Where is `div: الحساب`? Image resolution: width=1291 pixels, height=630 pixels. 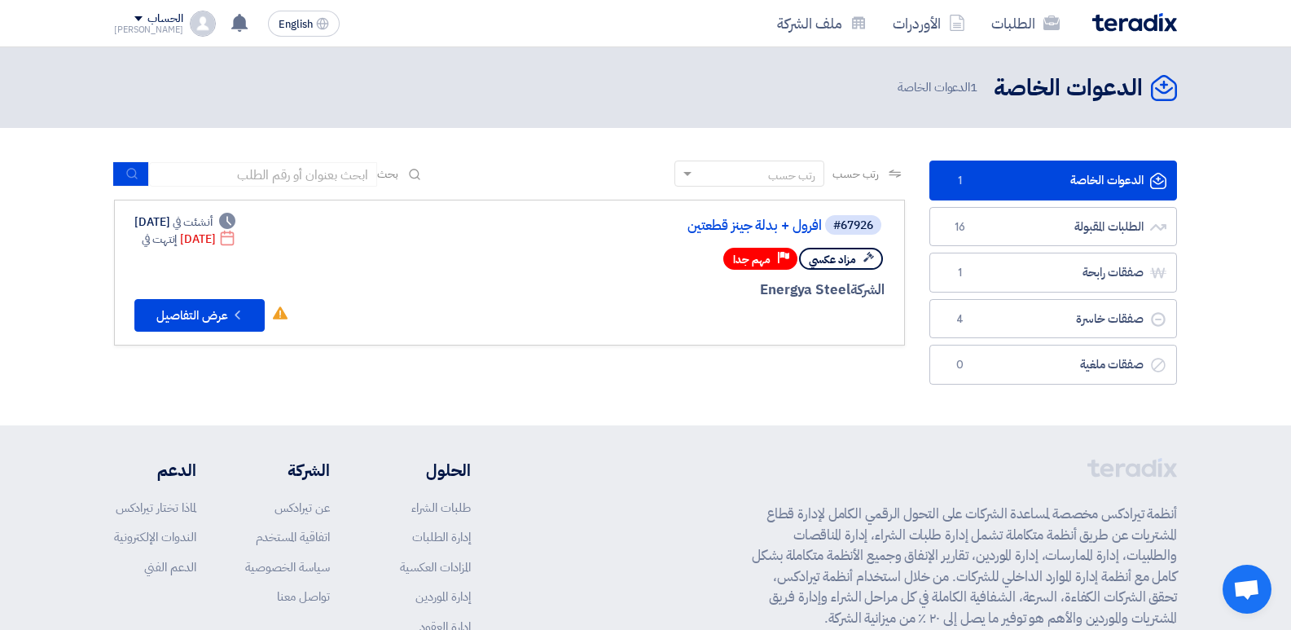 div: الحساب is located at coordinates (165, 19).